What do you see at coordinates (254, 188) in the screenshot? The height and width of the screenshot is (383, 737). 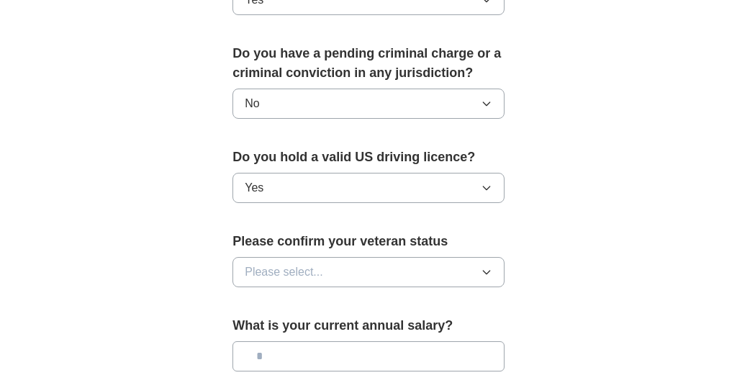 I see `span: Yes` at bounding box center [254, 188].